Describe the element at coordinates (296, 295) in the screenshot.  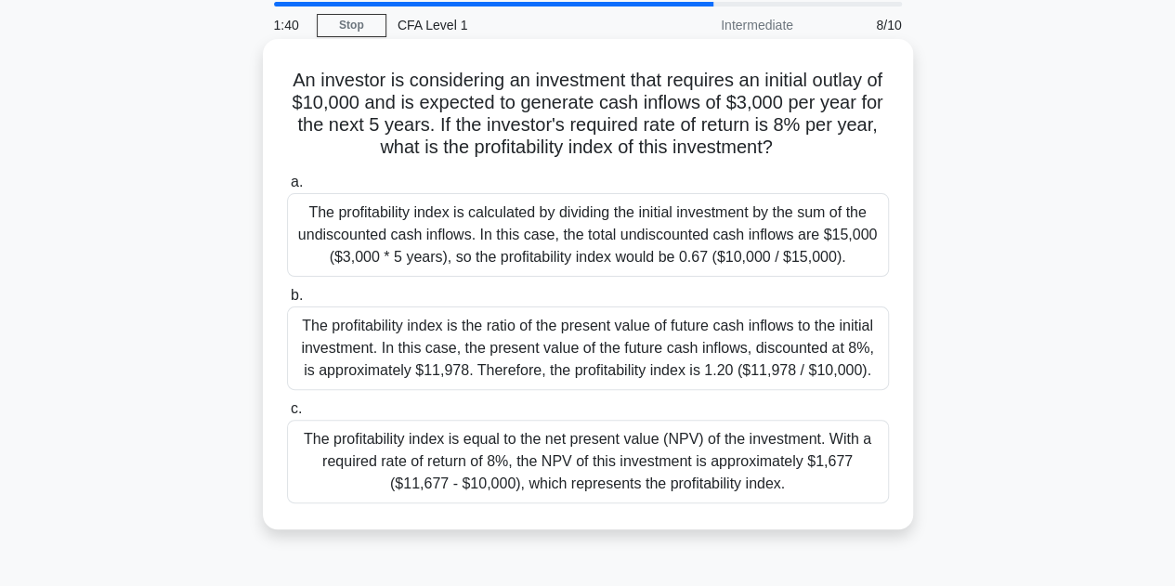
I see `span: b.` at that location.